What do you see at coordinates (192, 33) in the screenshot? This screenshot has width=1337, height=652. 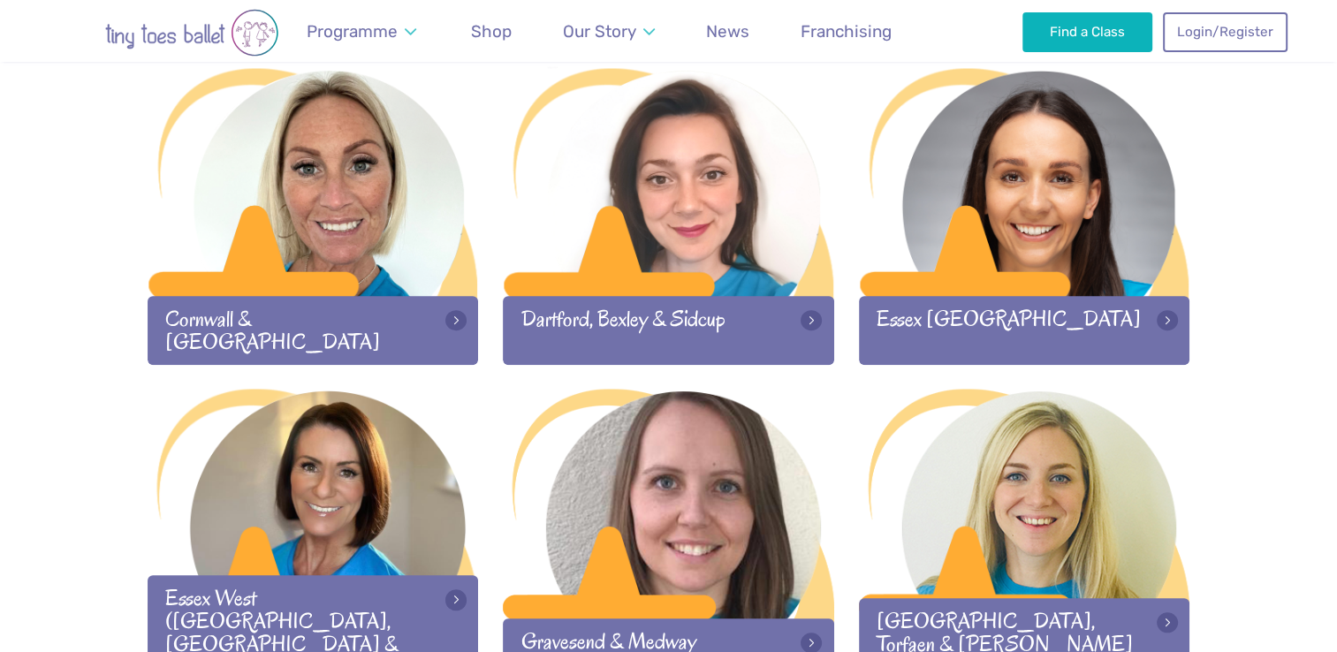 I see `img: tiny toes ballet` at bounding box center [192, 33].